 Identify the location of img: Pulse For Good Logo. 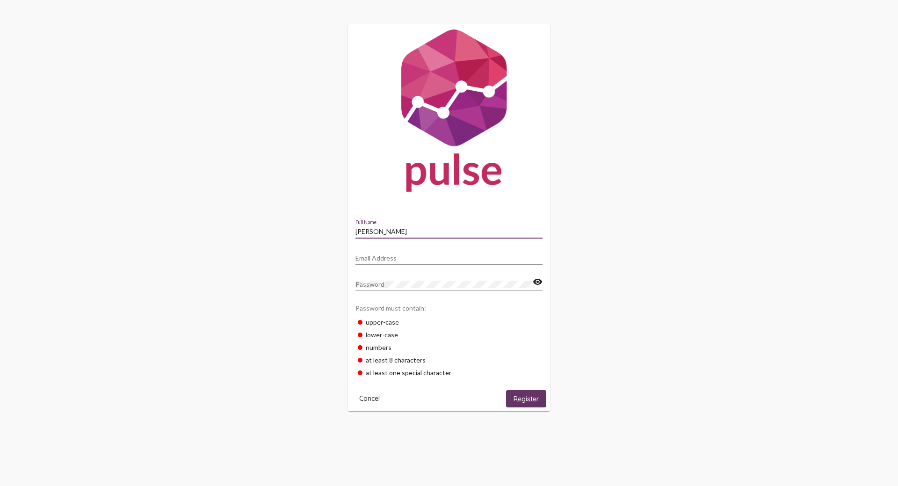
(449, 113).